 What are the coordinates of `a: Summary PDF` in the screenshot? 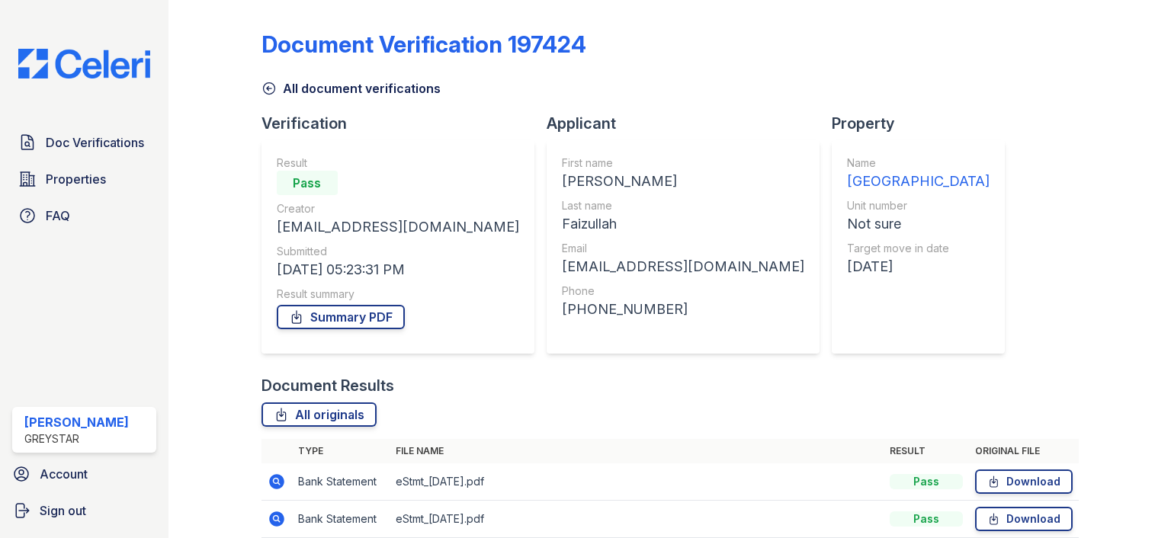 It's located at (341, 317).